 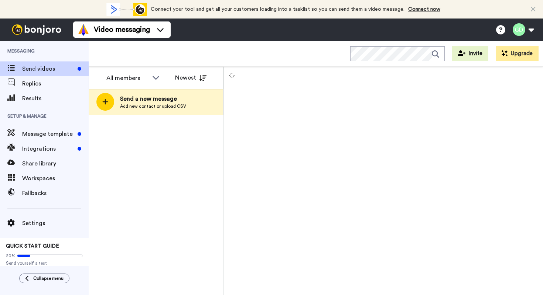 I want to click on img: vm-color.svg, so click(x=84, y=30).